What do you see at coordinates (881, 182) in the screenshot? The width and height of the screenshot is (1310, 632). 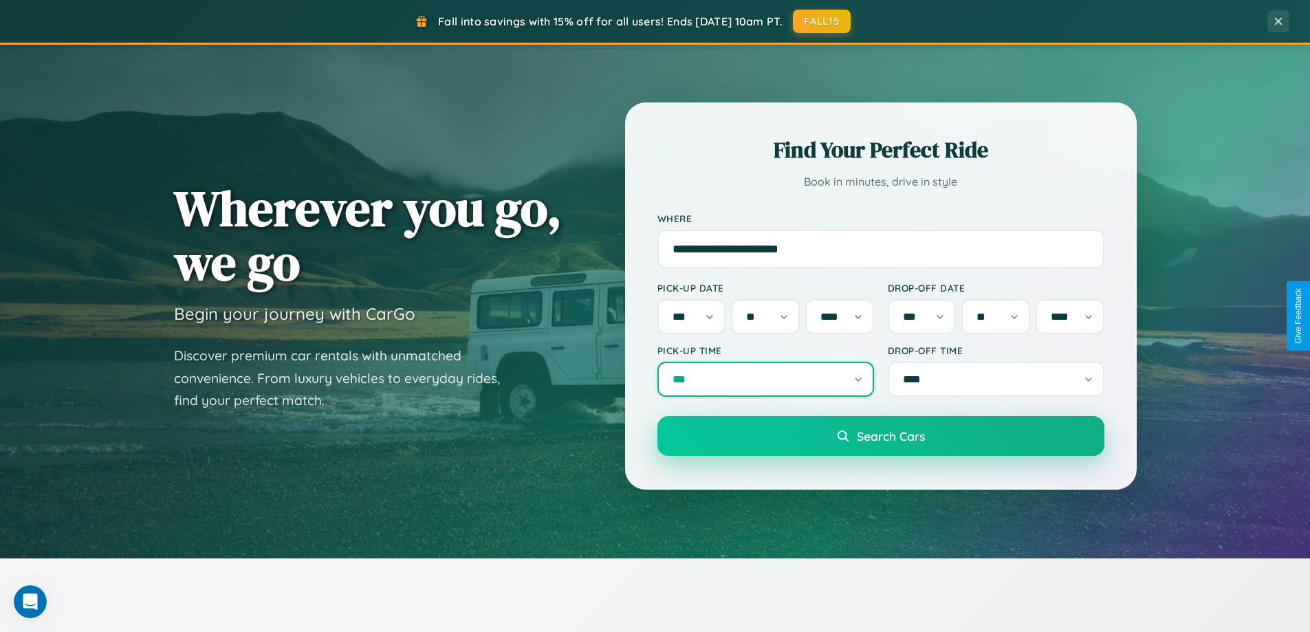 I see `p: Book in minutes, drive in style` at bounding box center [881, 182].